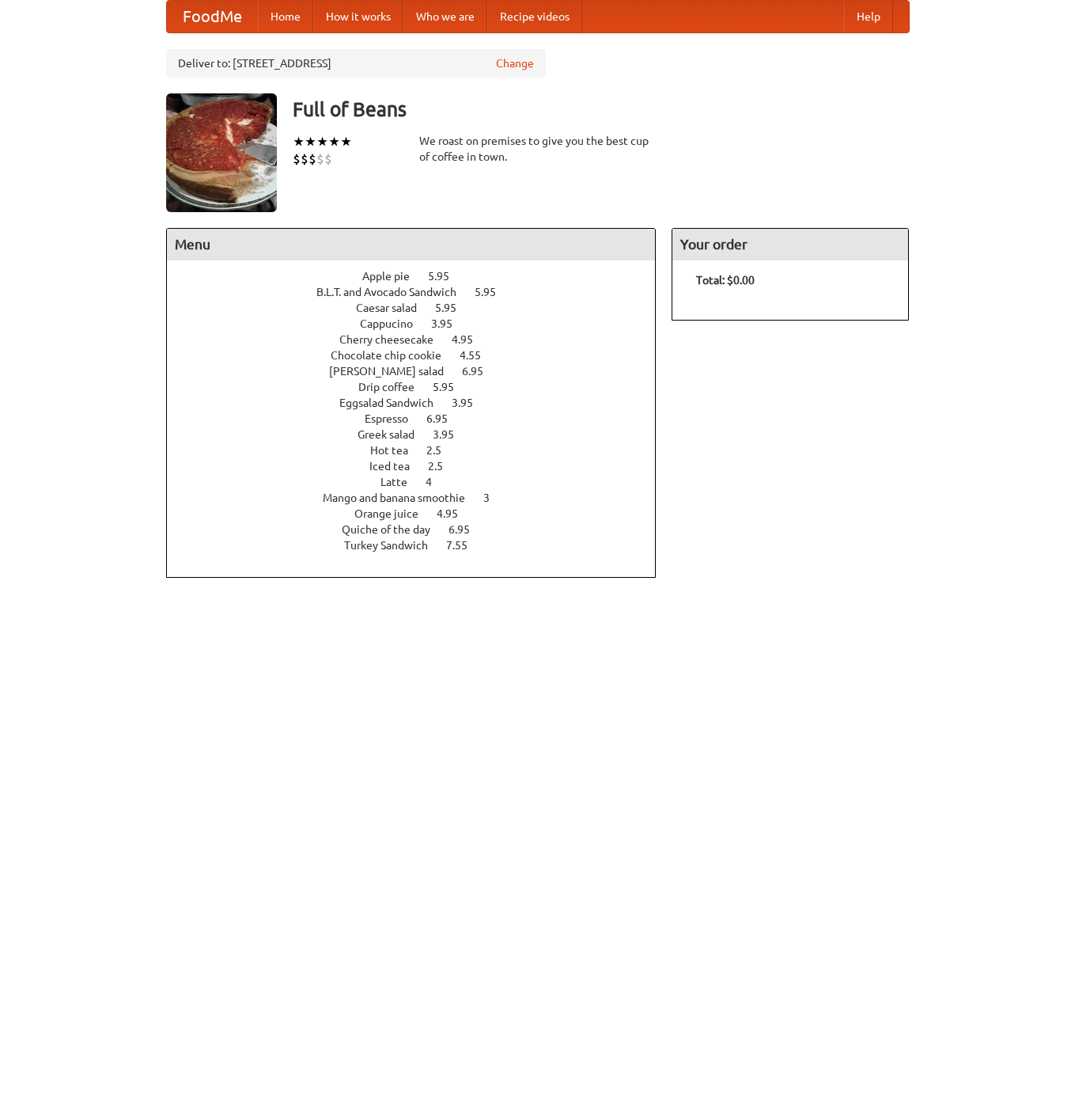 The image size is (1075, 1120). What do you see at coordinates (420, 276) in the screenshot?
I see `a: Apple pie 5.95` at bounding box center [420, 276].